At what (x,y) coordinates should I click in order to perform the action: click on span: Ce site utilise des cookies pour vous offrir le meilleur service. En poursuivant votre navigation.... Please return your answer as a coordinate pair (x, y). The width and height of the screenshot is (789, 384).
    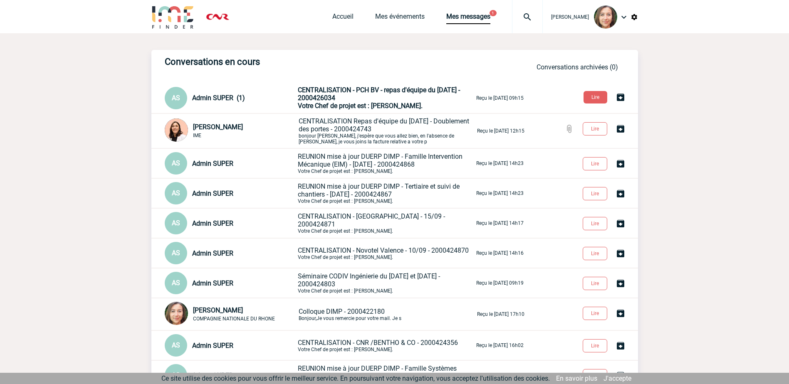
    Looking at the image, I should click on (356, 378).